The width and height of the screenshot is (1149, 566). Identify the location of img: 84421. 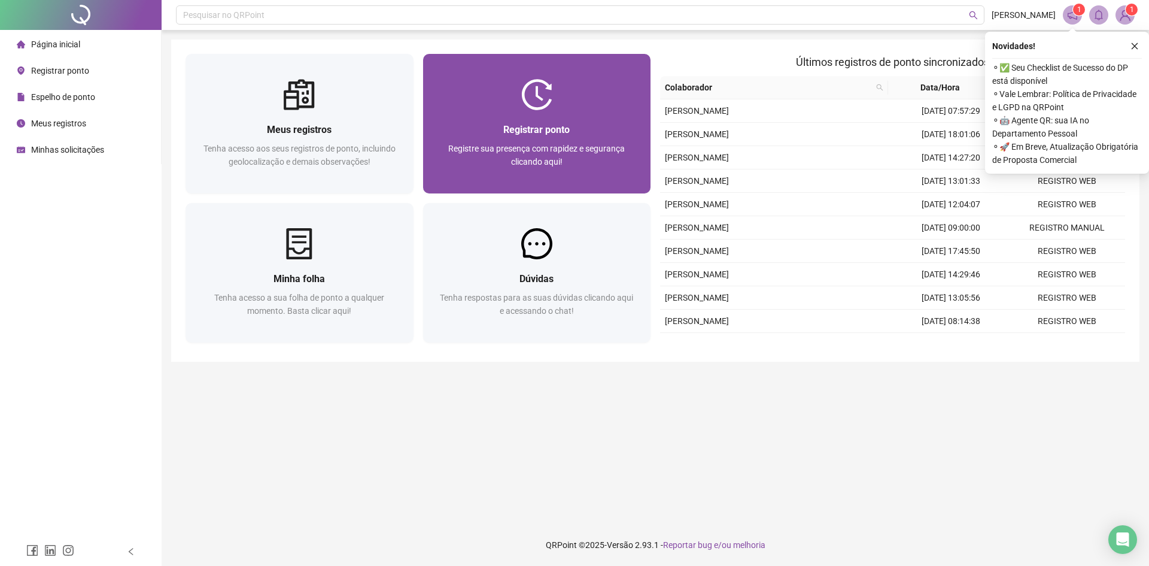
(1125, 15).